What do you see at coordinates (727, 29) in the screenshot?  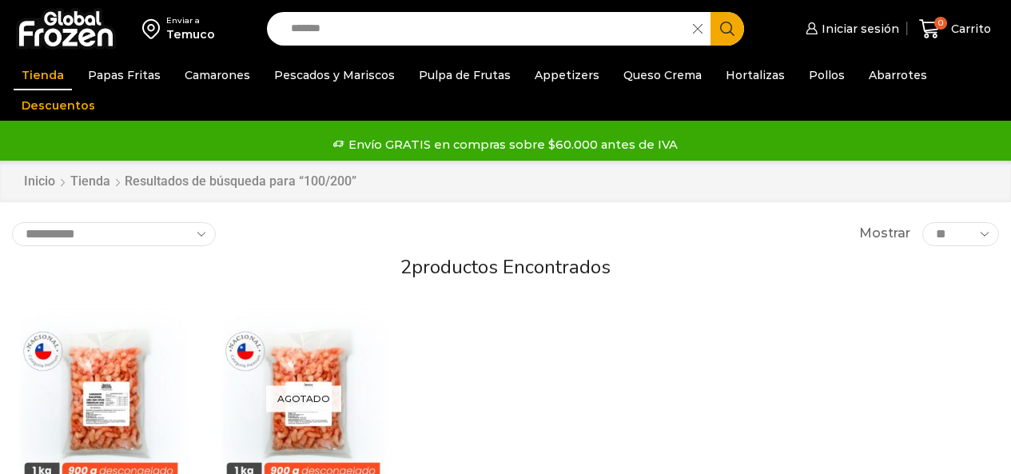 I see `button: Search button` at bounding box center [727, 29].